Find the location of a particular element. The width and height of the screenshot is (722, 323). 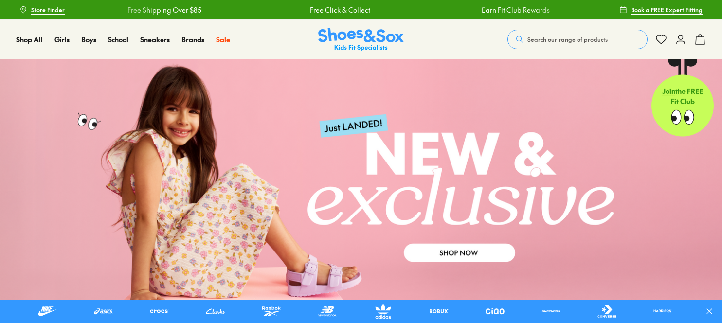

a: Free Click & Collect is located at coordinates (339, 10).